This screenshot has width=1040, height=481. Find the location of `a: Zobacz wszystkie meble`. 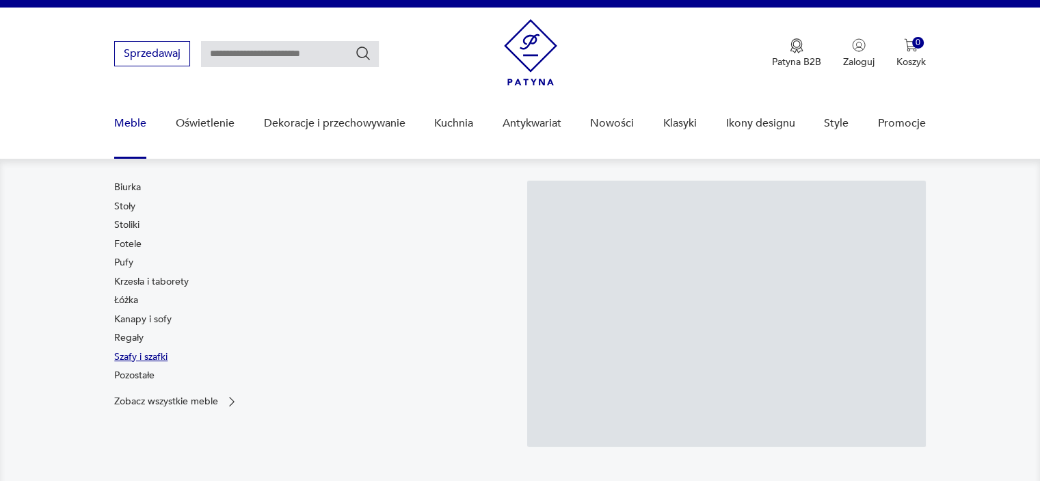

a: Zobacz wszystkie meble is located at coordinates (176, 401).